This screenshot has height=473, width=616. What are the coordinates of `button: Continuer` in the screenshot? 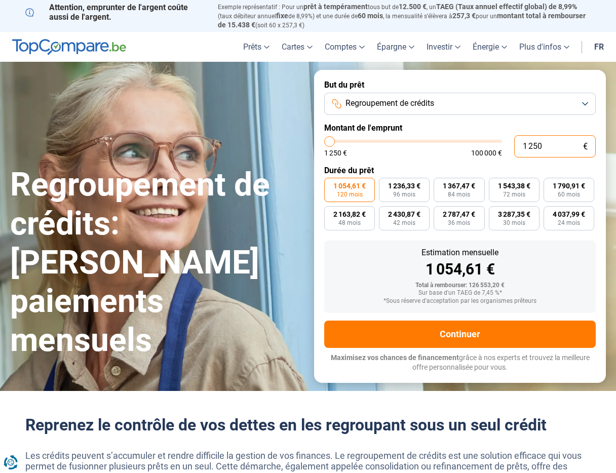 It's located at (460, 334).